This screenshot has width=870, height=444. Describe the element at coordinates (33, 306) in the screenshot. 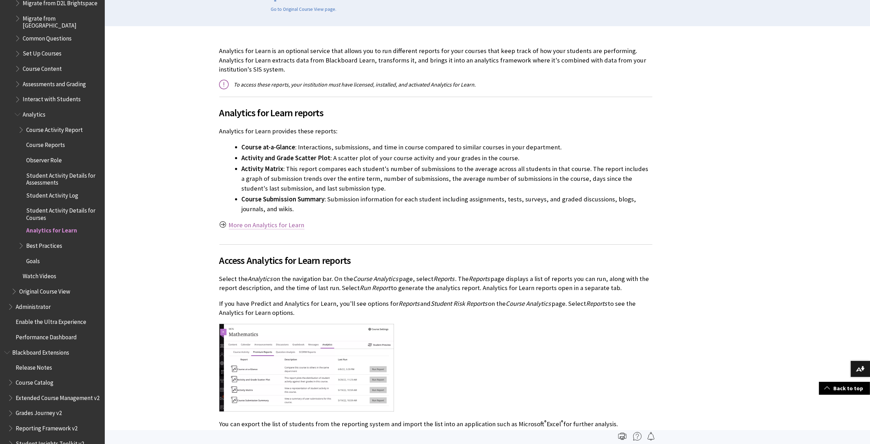

I see `span: Administrator` at that location.